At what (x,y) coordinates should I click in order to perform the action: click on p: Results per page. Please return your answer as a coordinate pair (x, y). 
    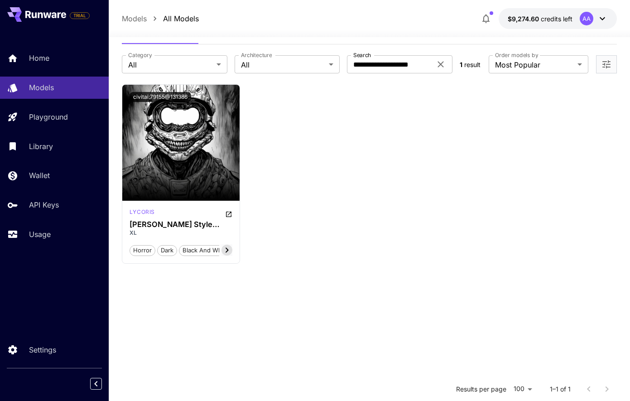
    Looking at the image, I should click on (481, 389).